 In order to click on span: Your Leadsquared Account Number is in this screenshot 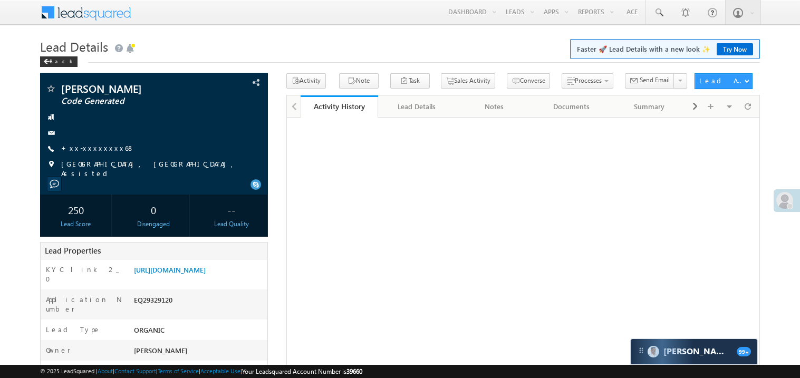, I will do `click(302, 371)`.